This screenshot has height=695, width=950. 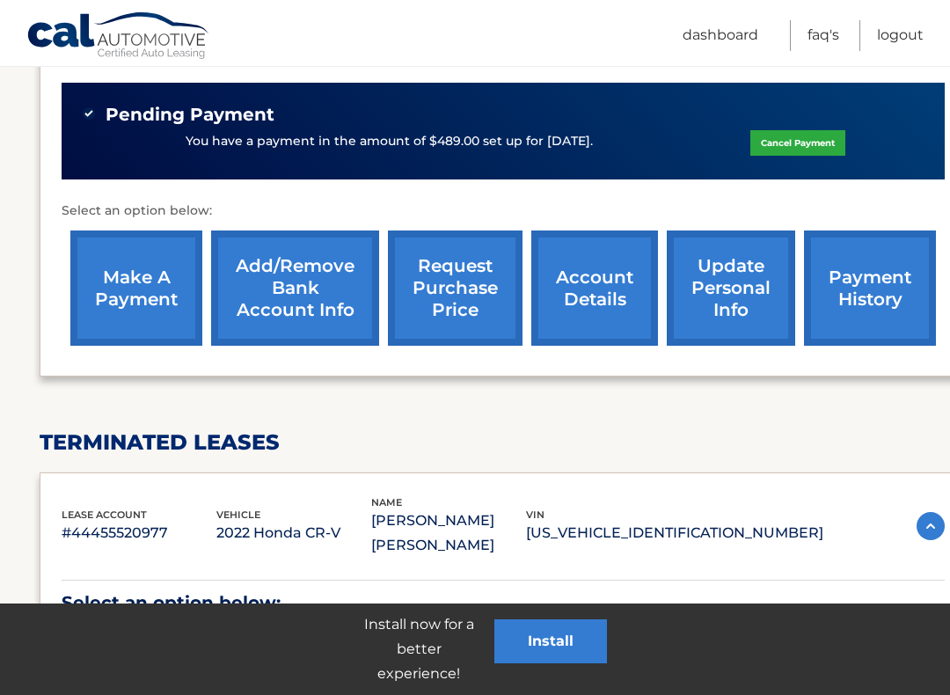 What do you see at coordinates (294, 533) in the screenshot?
I see `p: 2022 Honda CR-V` at bounding box center [294, 533].